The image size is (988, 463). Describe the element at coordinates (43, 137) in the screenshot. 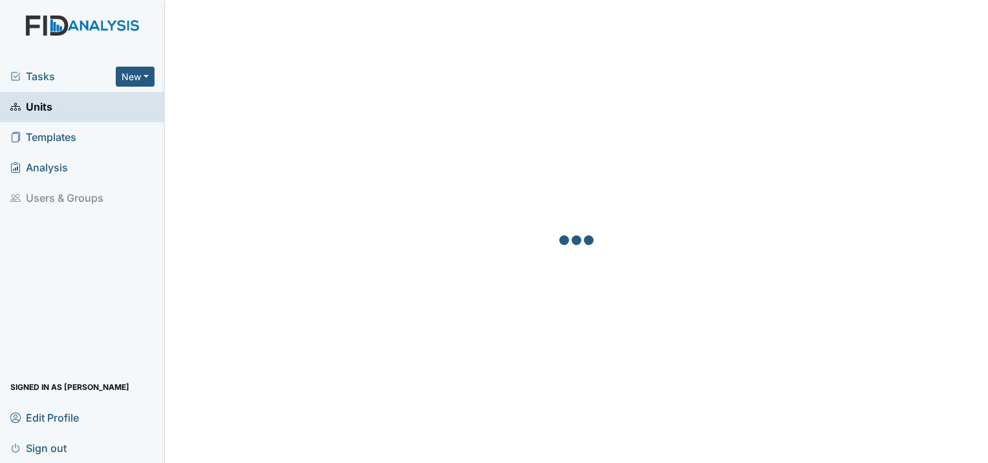

I see `span: Templates` at that location.